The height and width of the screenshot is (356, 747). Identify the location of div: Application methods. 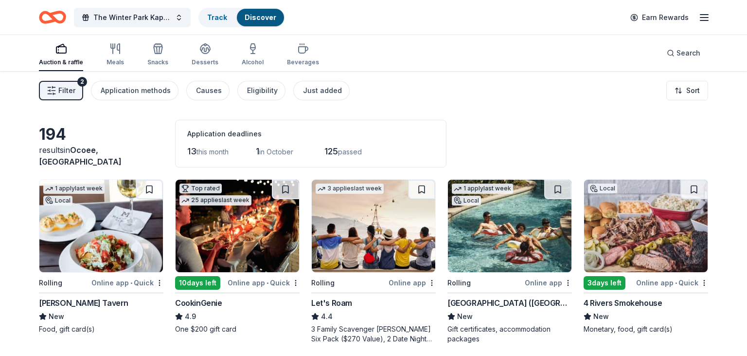
(136, 90).